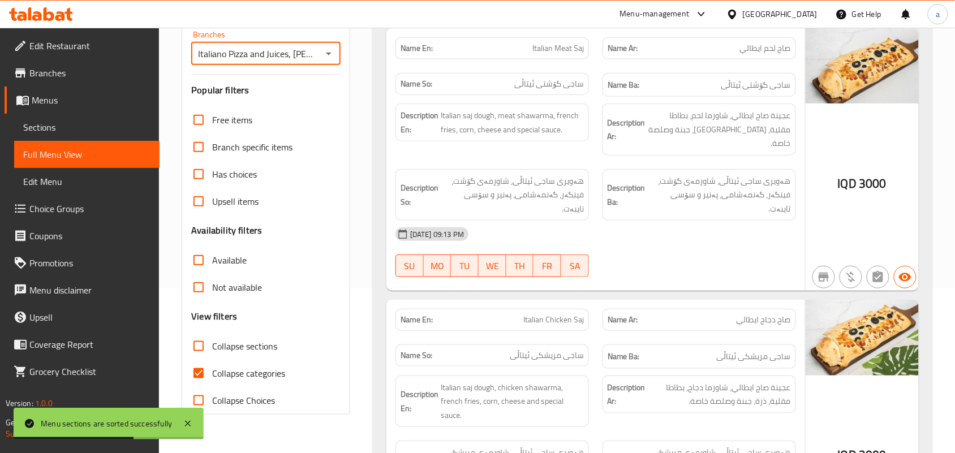 The image size is (955, 453). Describe the element at coordinates (419, 195) in the screenshot. I see `strong: Description So:` at that location.